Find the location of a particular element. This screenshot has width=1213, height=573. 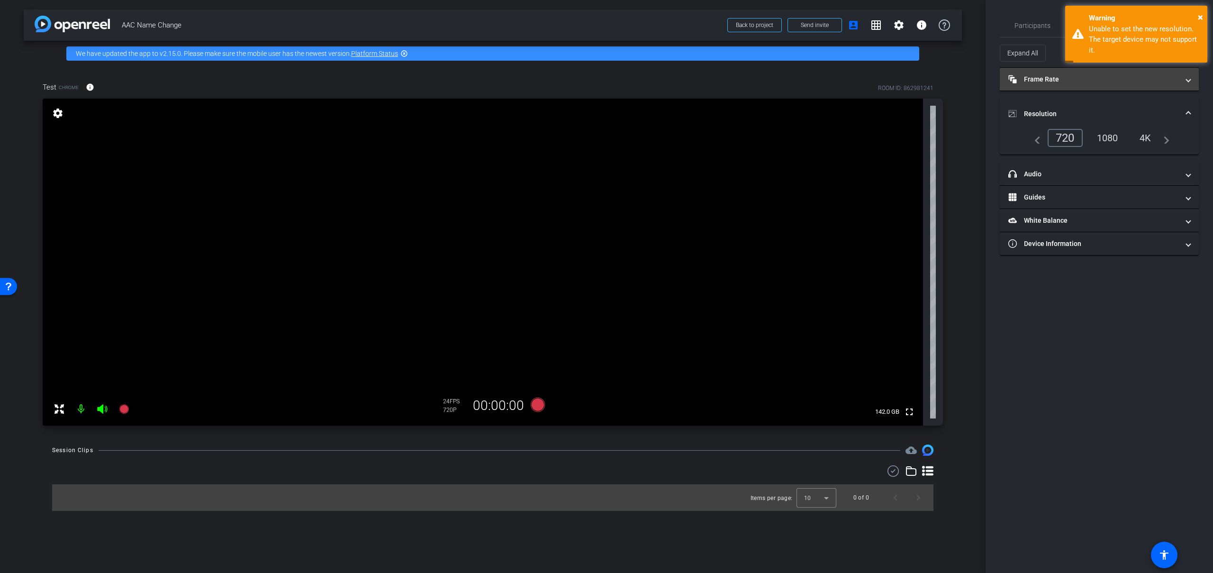

span: Send invite is located at coordinates (815, 25).